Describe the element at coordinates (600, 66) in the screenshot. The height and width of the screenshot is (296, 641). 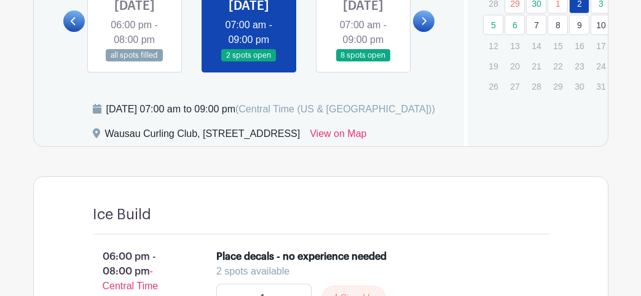
I see `p: 24` at that location.